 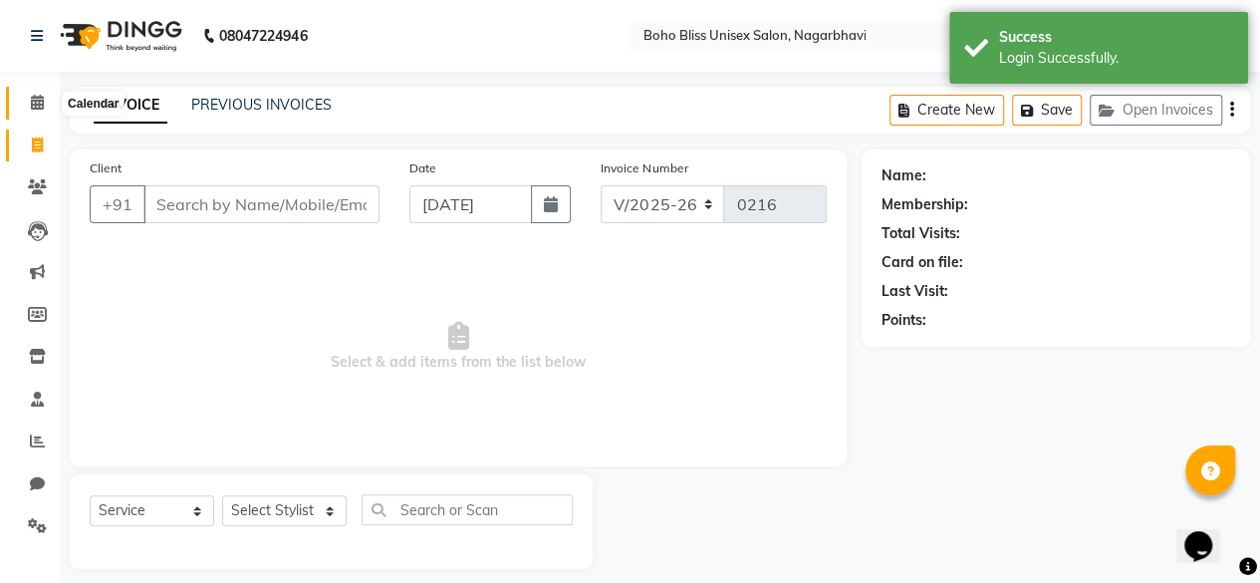 What do you see at coordinates (467, 509) in the screenshot?
I see `input: Search or Scan` at bounding box center [467, 509].